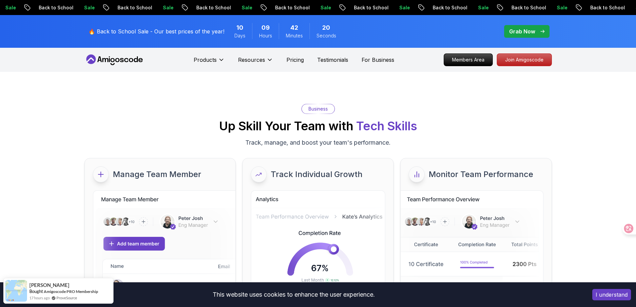 The image size is (636, 307). I want to click on button: Resources, so click(255, 62).